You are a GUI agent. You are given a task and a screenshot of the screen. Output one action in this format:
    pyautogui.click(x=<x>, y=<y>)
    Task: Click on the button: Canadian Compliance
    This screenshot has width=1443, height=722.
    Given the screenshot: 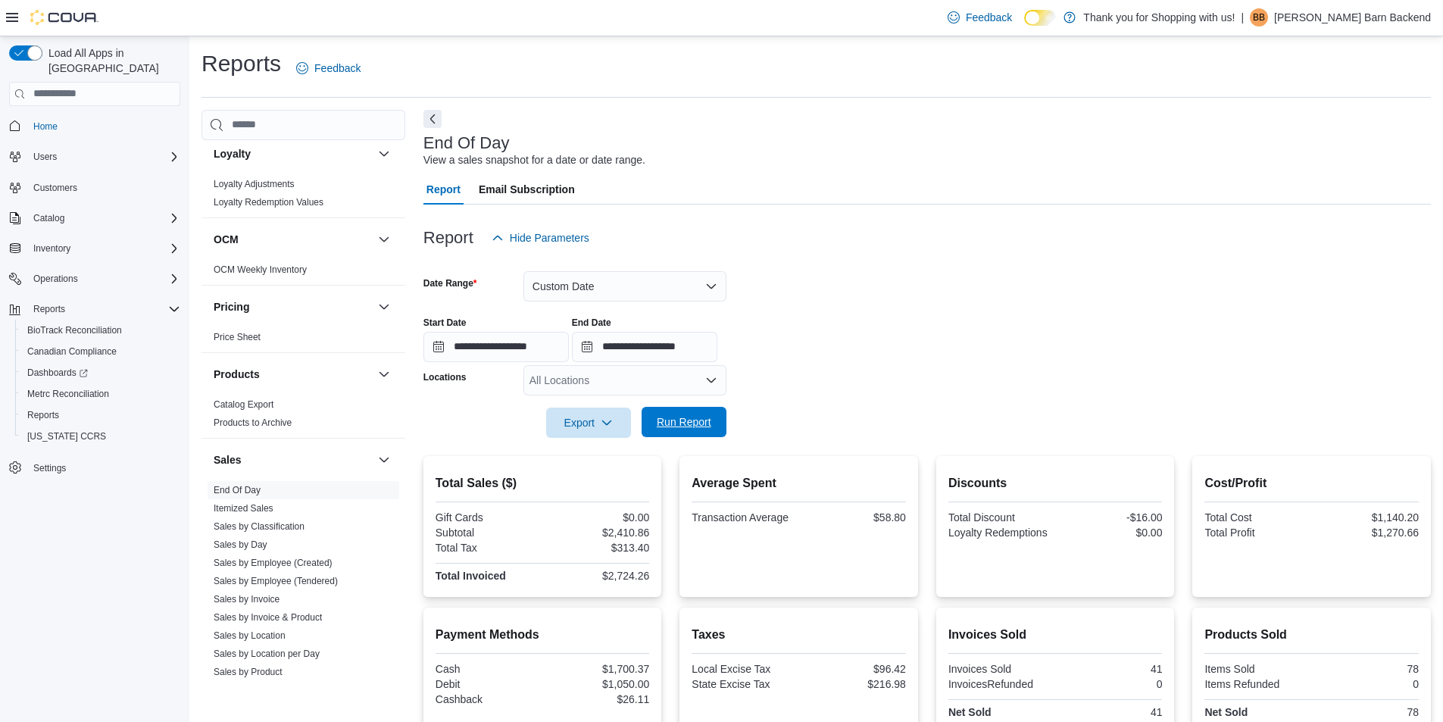 What is the action you would take?
    pyautogui.click(x=101, y=351)
    